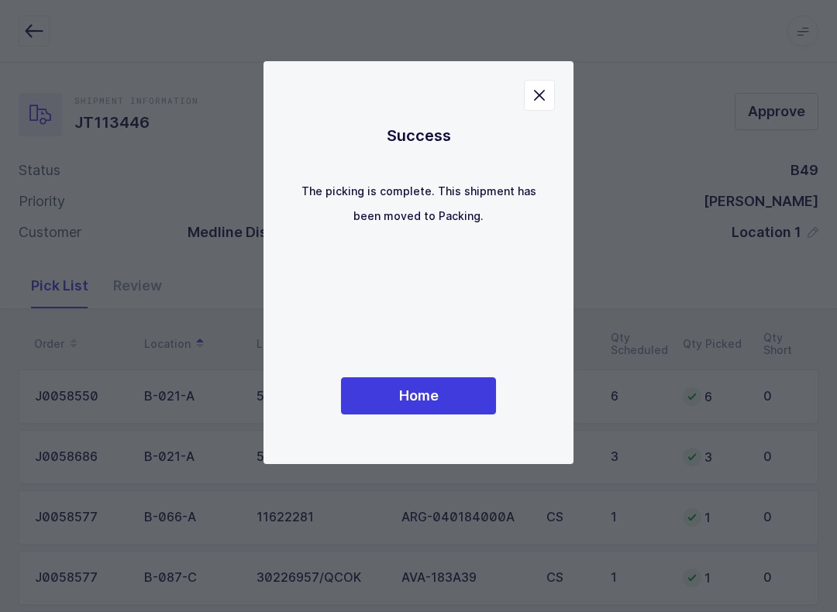 This screenshot has width=837, height=612. What do you see at coordinates (418, 396) in the screenshot?
I see `button: Home` at bounding box center [418, 396].